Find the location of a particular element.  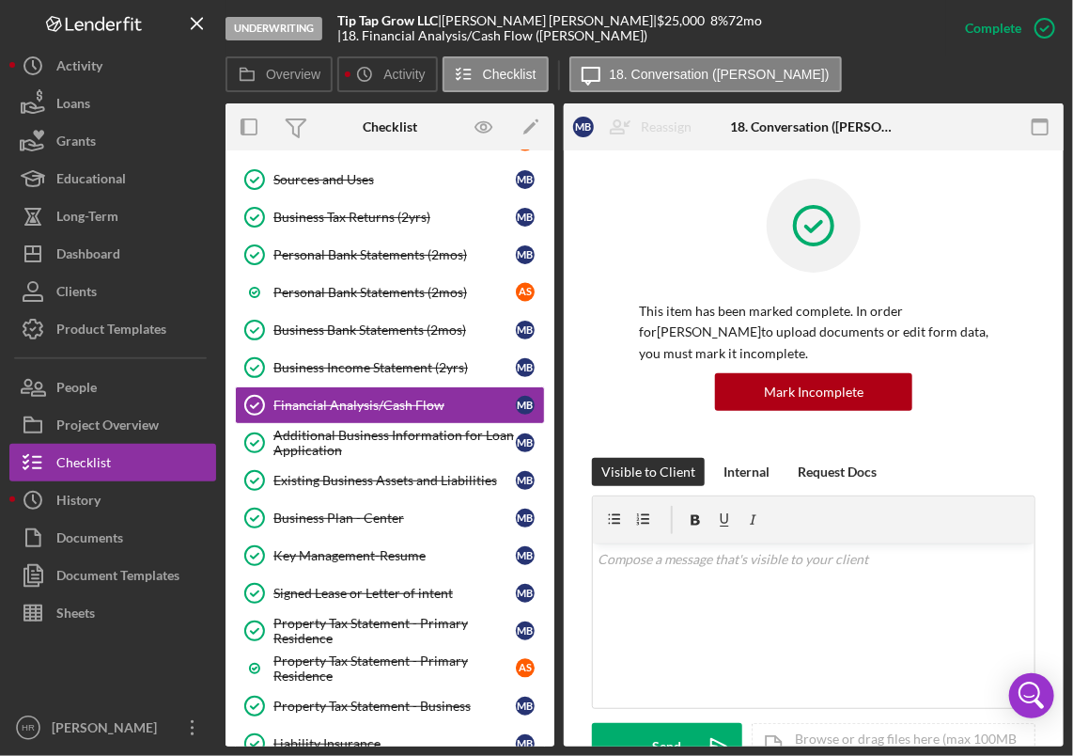

a: Sources and UsesMB is located at coordinates (390, 180).